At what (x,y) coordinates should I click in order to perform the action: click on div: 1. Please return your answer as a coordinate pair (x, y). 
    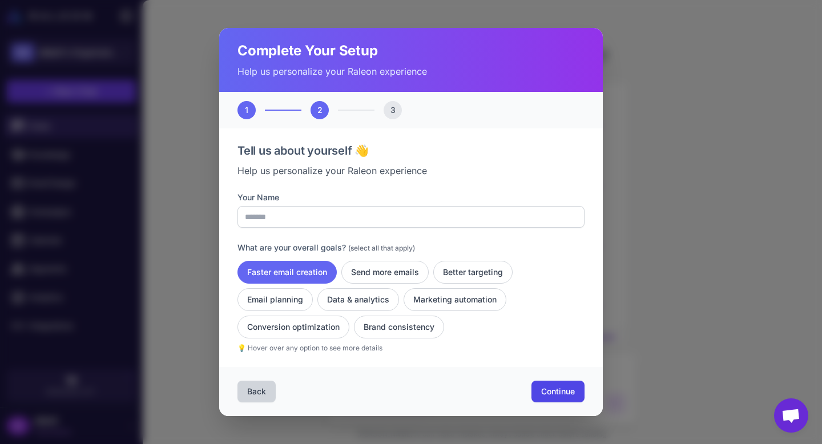
    Looking at the image, I should click on (247, 110).